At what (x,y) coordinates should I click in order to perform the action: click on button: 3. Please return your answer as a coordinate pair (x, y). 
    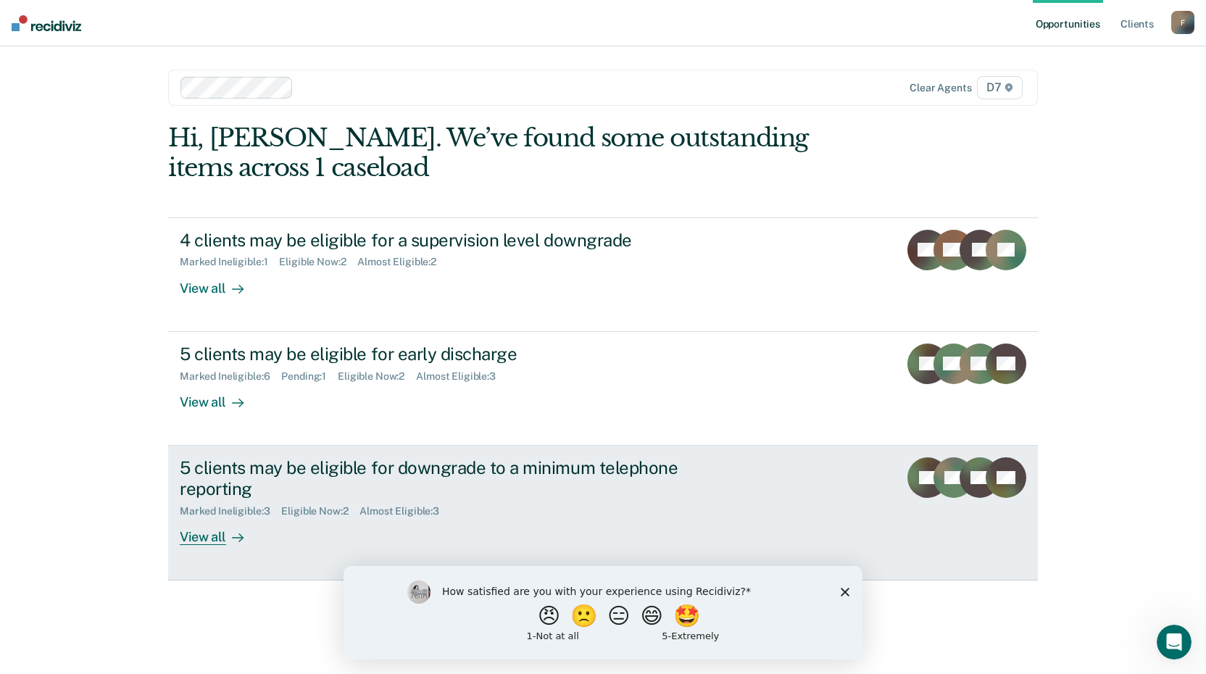
    Looking at the image, I should click on (276, 50).